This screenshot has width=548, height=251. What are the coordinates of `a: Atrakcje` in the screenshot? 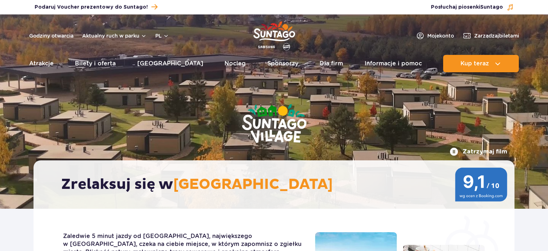 It's located at (41, 63).